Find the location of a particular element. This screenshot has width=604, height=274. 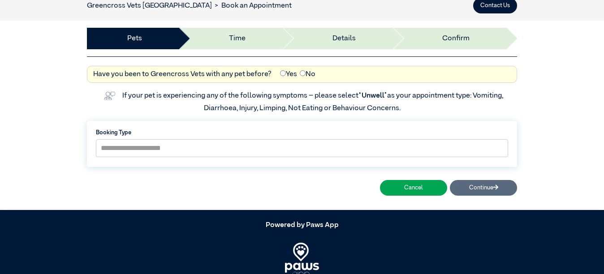

label: Yes is located at coordinates (289, 74).